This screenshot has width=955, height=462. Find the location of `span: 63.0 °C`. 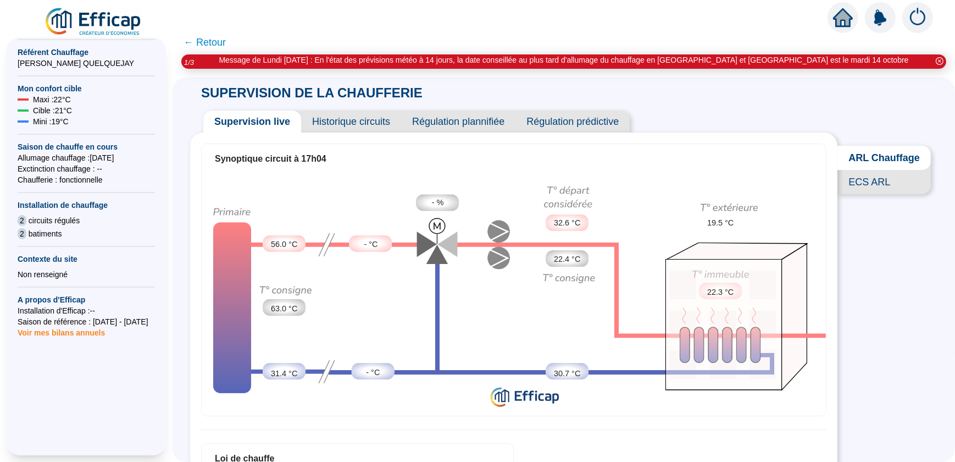

span: 63.0 °C is located at coordinates (284, 309).